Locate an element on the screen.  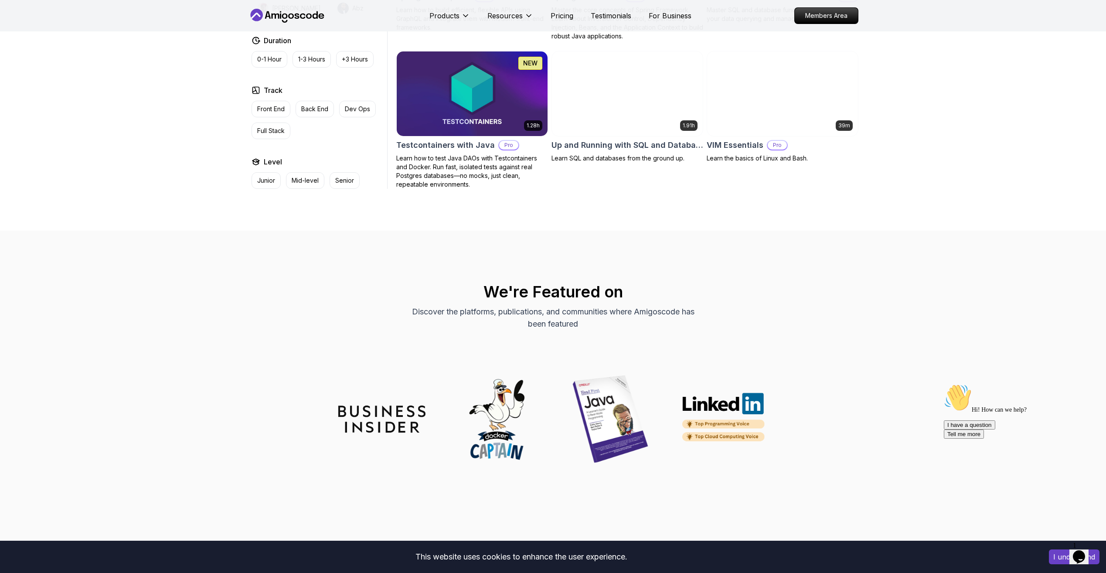
button: Resources is located at coordinates (510, 19).